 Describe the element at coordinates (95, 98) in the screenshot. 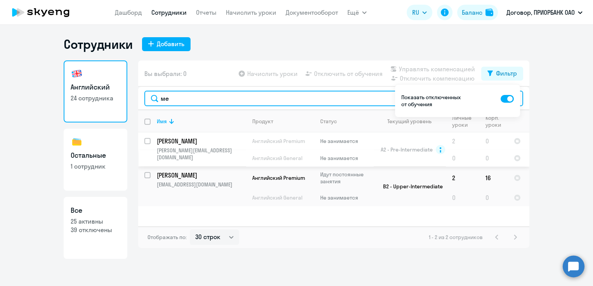

I see `p: 24 сотрудника` at that location.